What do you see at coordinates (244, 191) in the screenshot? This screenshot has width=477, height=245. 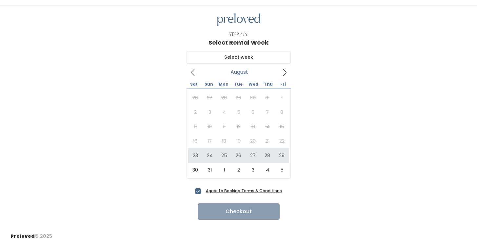 I see `a: Agree to Booking Terms & Conditions` at bounding box center [244, 191].